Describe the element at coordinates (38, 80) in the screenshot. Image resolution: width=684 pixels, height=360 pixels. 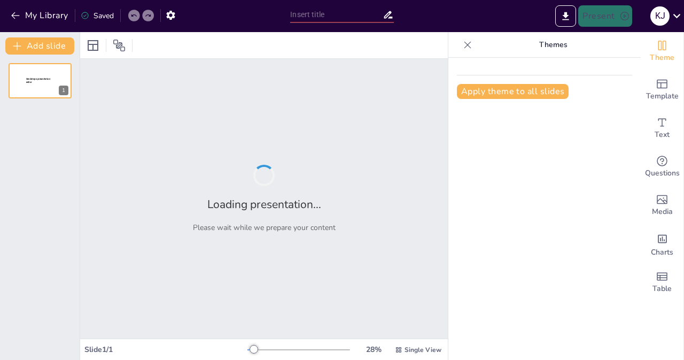
I see `span: Sendsteps presentation editor` at that location.